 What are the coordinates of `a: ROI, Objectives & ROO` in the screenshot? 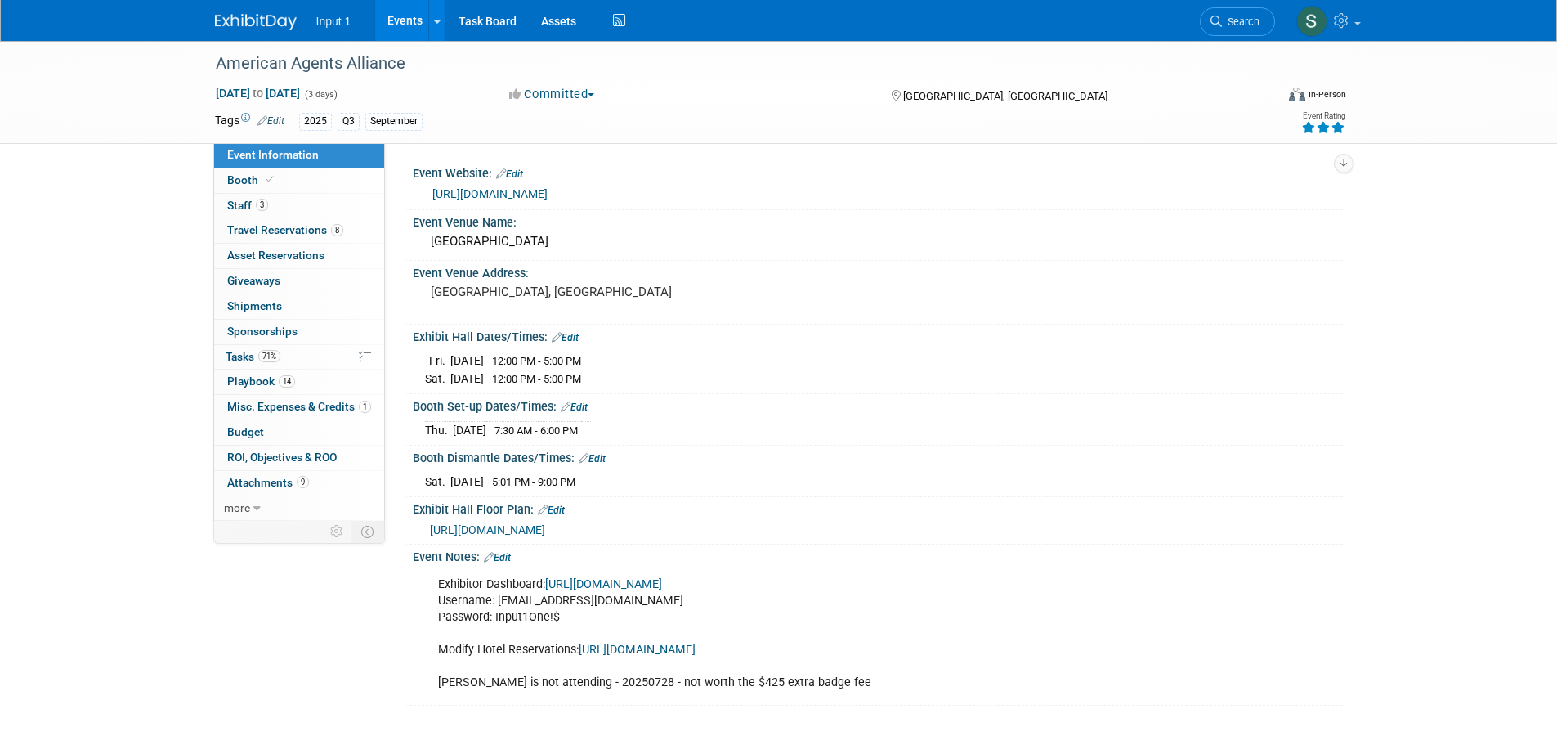 It's located at (299, 458).